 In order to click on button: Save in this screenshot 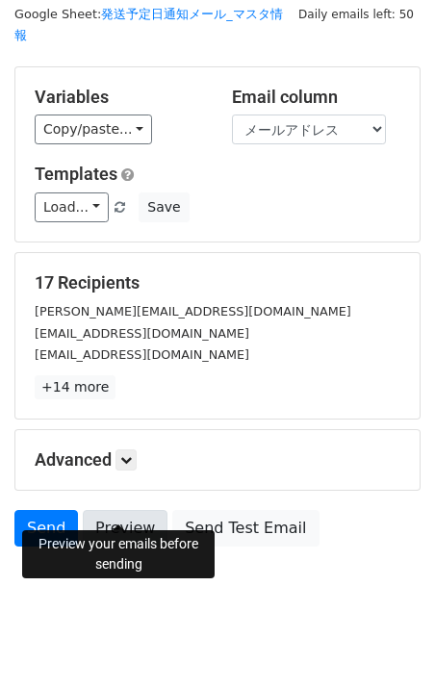, I will do `click(164, 207)`.